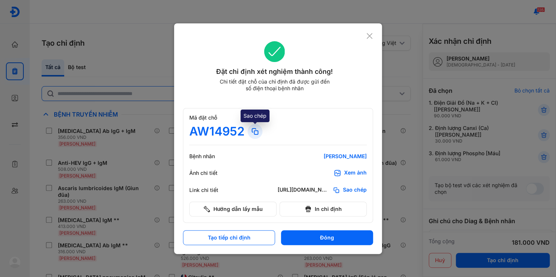 This screenshot has width=556, height=277. I want to click on div: Bệnh nhân, so click(211, 156).